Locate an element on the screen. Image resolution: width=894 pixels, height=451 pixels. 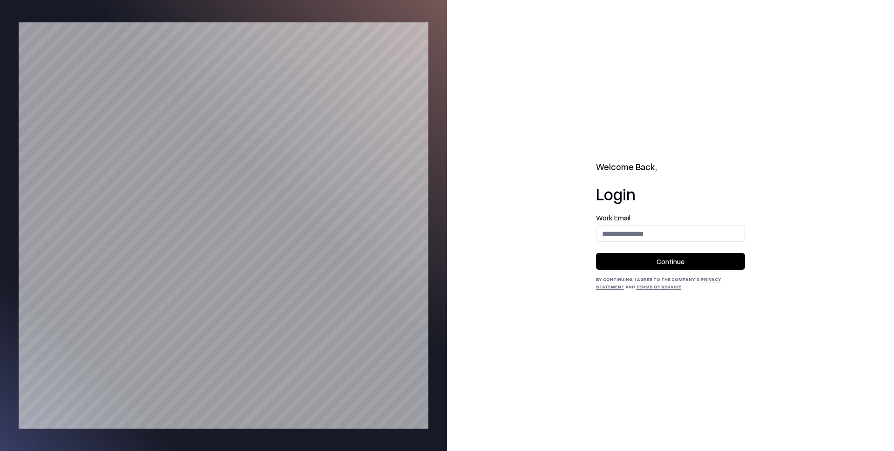
h2: Welcome Back, is located at coordinates (671, 167).